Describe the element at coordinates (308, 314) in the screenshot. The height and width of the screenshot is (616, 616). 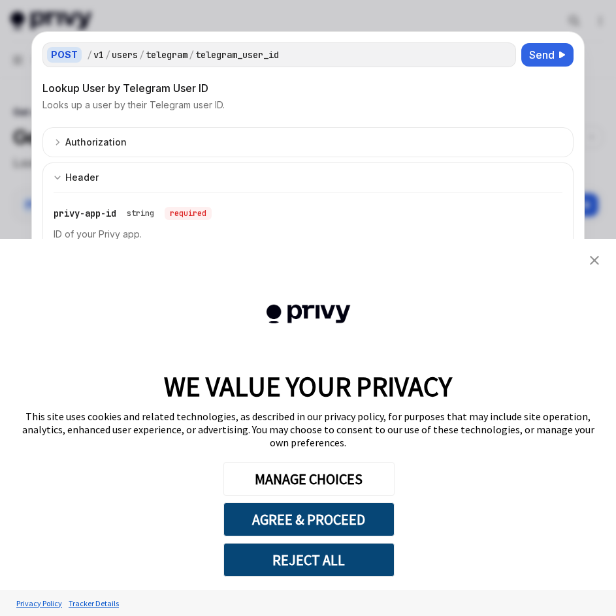
I see `img: company logo` at that location.